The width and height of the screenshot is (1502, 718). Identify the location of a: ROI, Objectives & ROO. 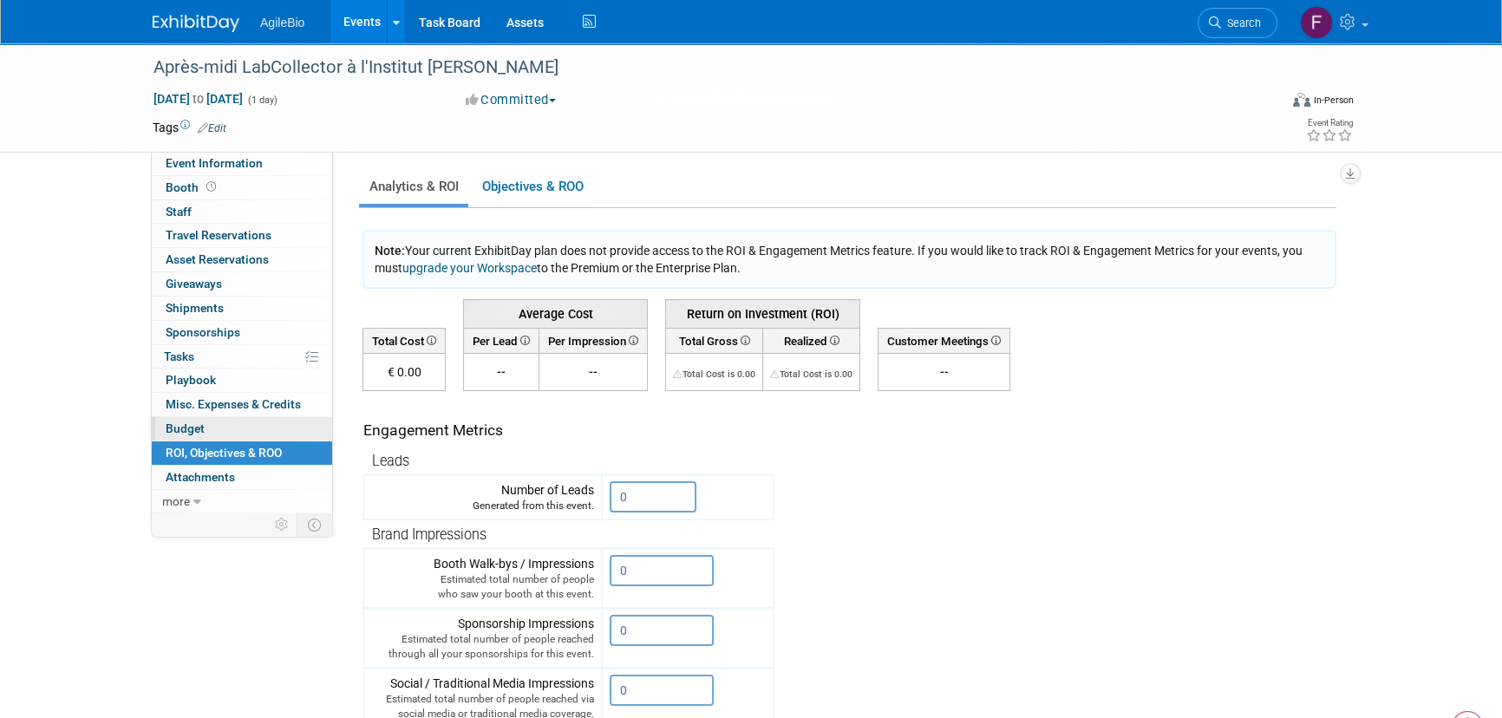
(242, 453).